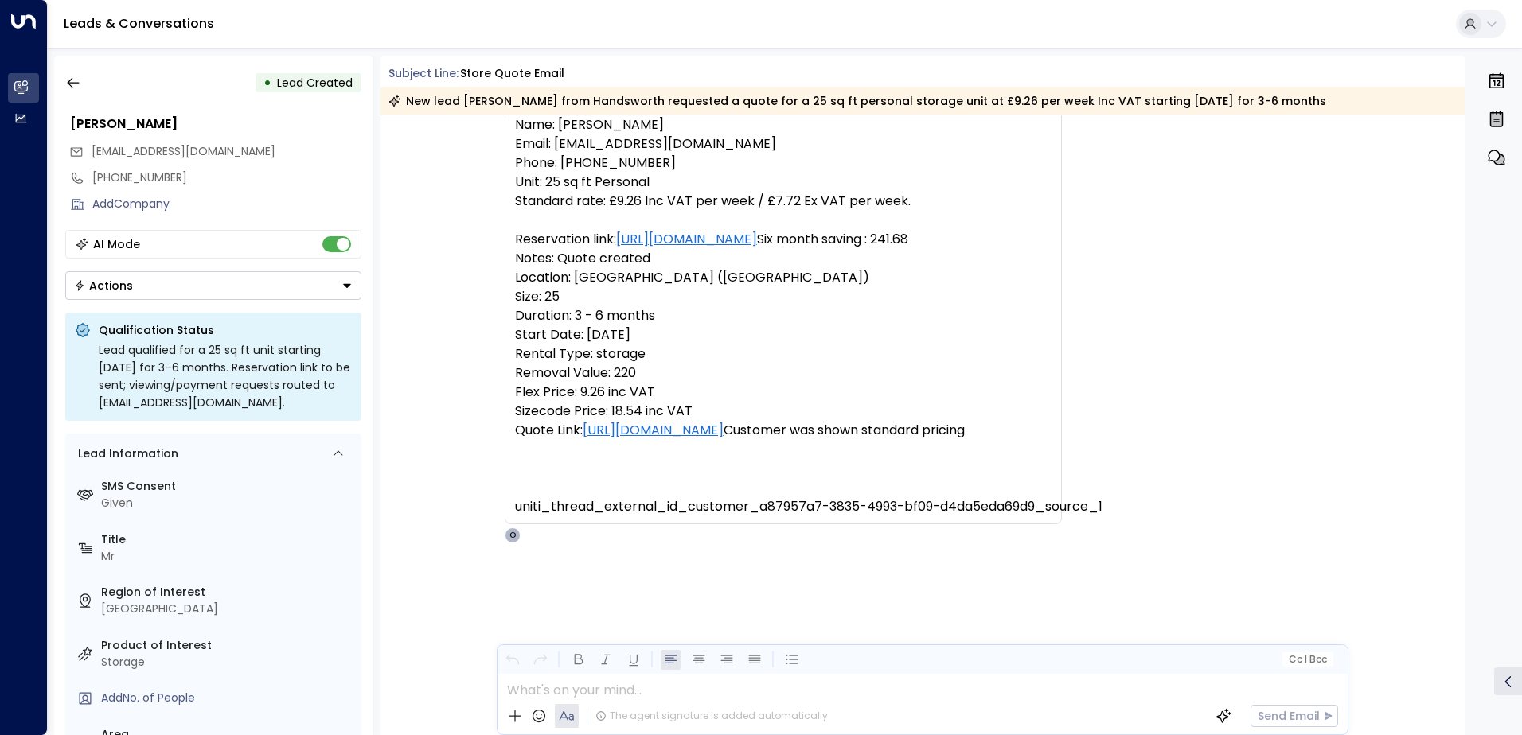 This screenshot has width=1522, height=735. What do you see at coordinates (228, 645) in the screenshot?
I see `label: Product of Interest` at bounding box center [228, 645].